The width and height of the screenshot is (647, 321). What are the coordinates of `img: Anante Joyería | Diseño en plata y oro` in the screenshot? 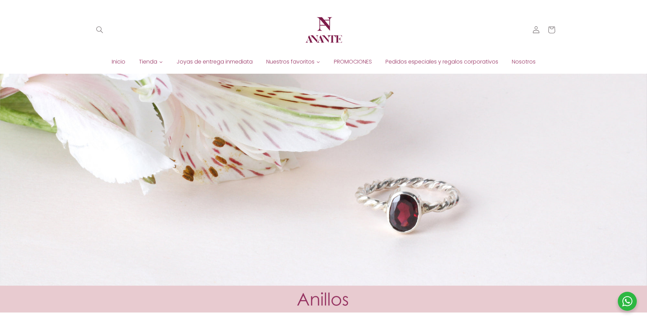 It's located at (324, 30).